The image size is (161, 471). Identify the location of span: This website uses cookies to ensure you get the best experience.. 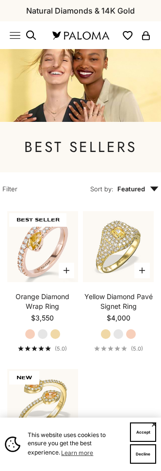
(75, 444).